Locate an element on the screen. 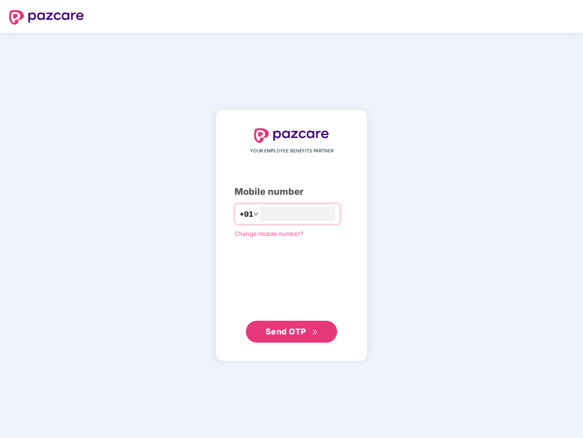 The height and width of the screenshot is (438, 583). span: +91 is located at coordinates (246, 214).